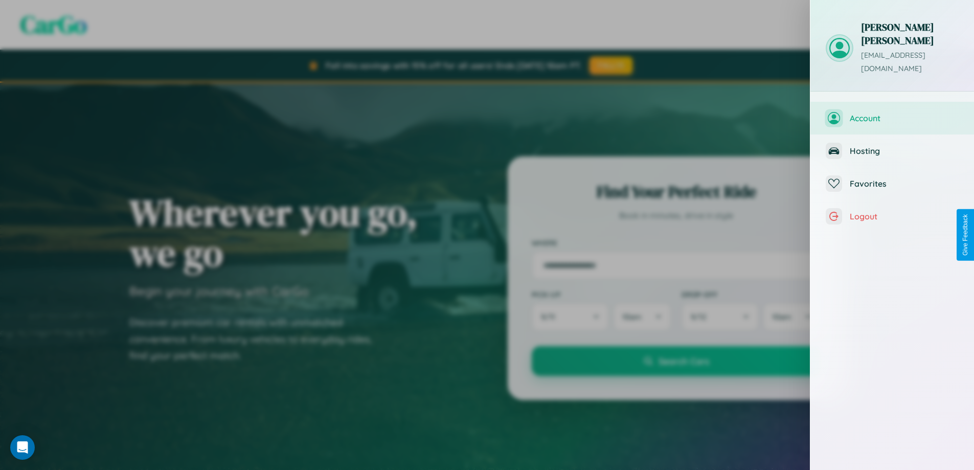 Image resolution: width=974 pixels, height=470 pixels. What do you see at coordinates (965, 235) in the screenshot?
I see `div: Give Feedback` at bounding box center [965, 235].